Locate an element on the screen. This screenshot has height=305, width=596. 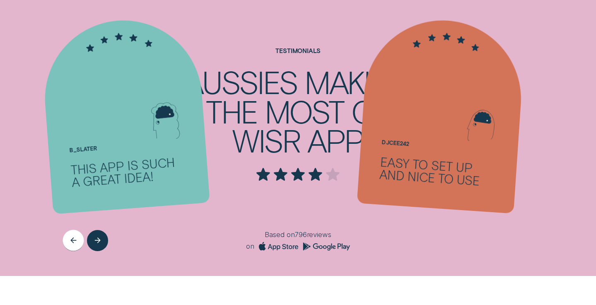
a: Go to Wisr Round Up App on the Google Play Store is located at coordinates (324, 246).